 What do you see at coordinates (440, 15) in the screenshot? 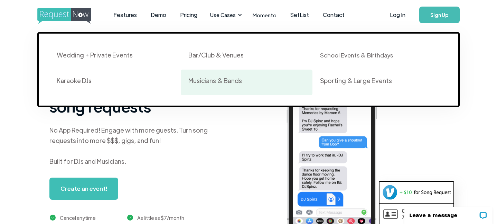
I see `a: Sign Up` at bounding box center [440, 15].